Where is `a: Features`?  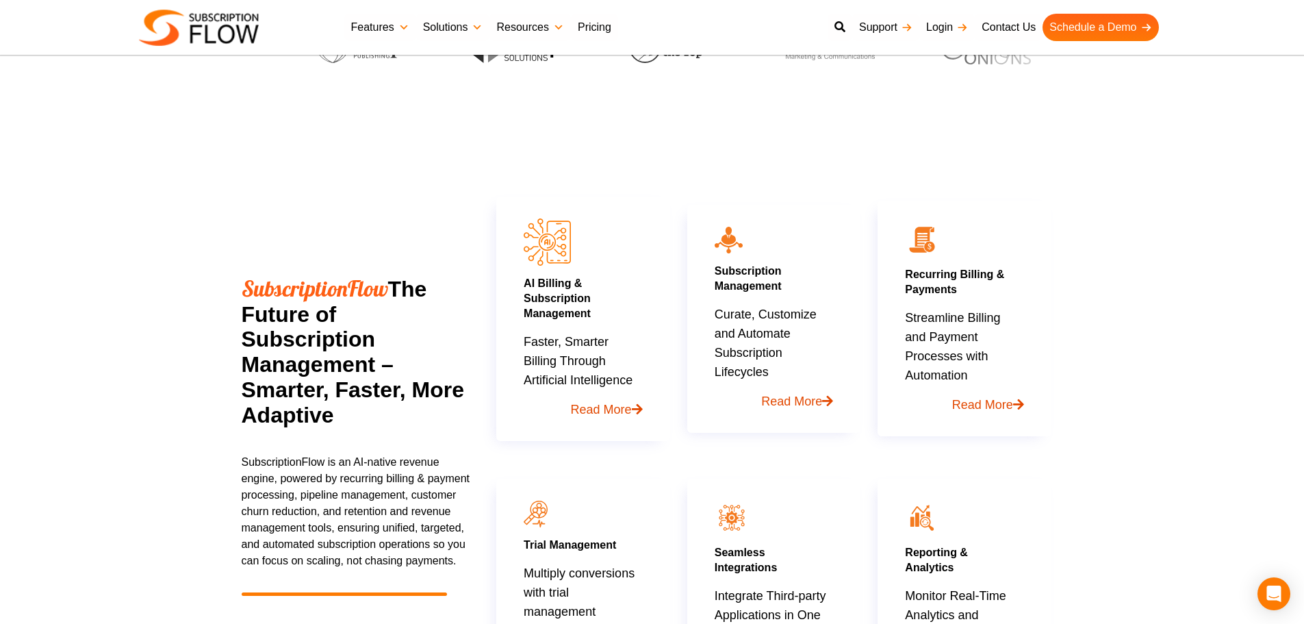
a: Features is located at coordinates (380, 27).